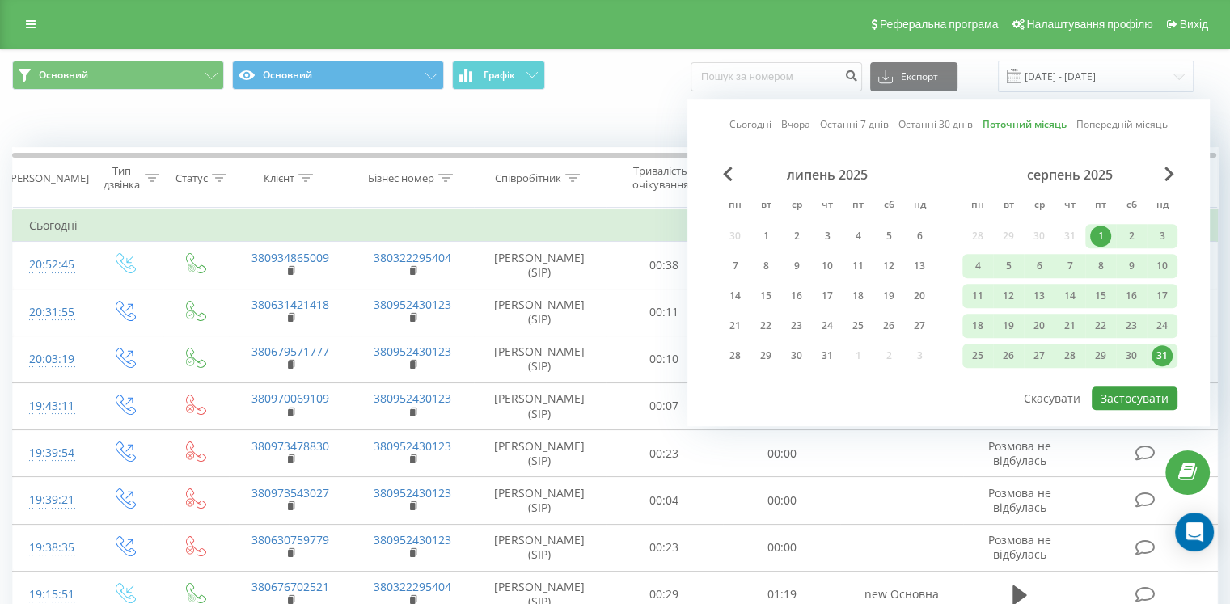 This screenshot has height=604, width=1230. What do you see at coordinates (1131, 326) in the screenshot?
I see `div: 23` at bounding box center [1131, 326].